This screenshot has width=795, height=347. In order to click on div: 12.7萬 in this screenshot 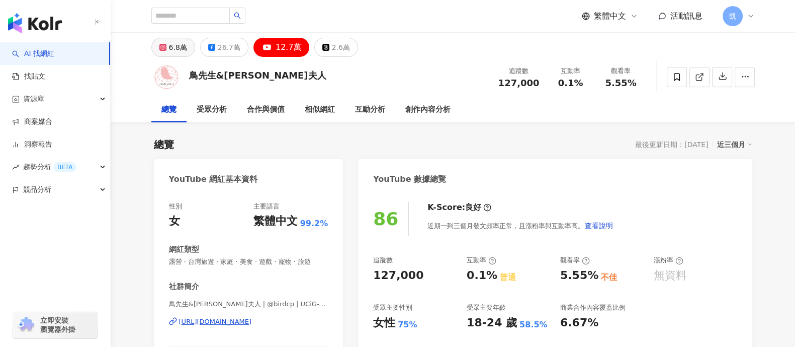, I will do `click(289, 47)`.